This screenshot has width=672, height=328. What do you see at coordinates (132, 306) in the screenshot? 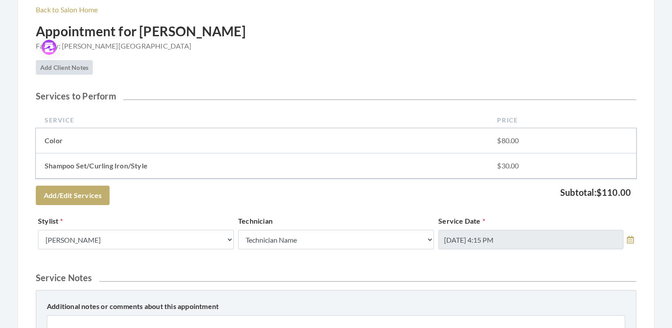
I see `label: Additional notes or comments about this appointment` at bounding box center [132, 306].